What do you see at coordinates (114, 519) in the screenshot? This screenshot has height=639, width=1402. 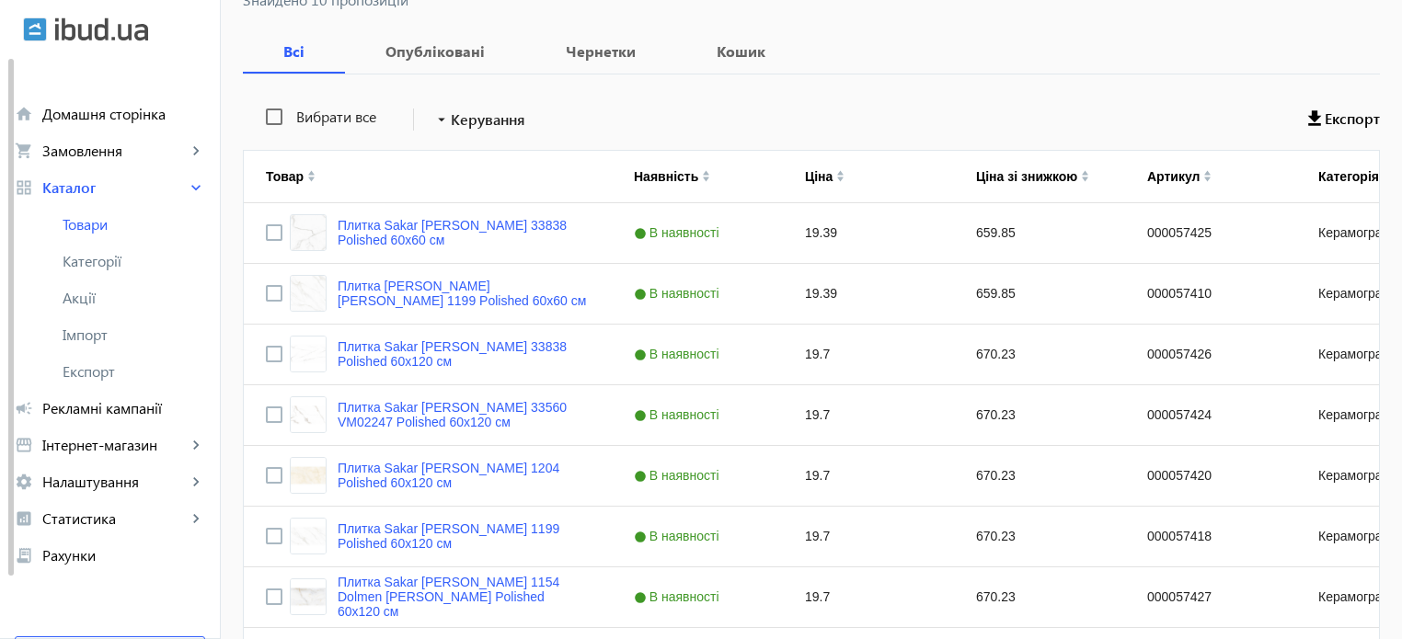 I see `span: Статистика` at bounding box center [114, 519].